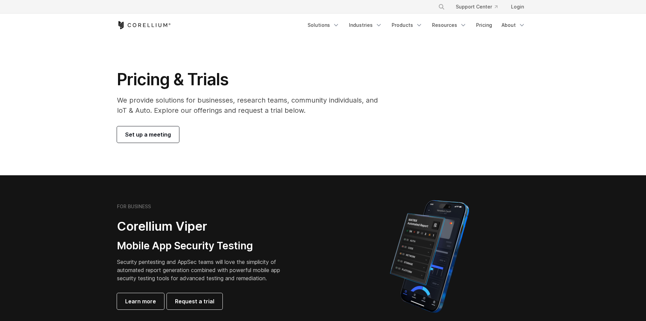 Image resolution: width=646 pixels, height=321 pixels. I want to click on a: Products, so click(407, 25).